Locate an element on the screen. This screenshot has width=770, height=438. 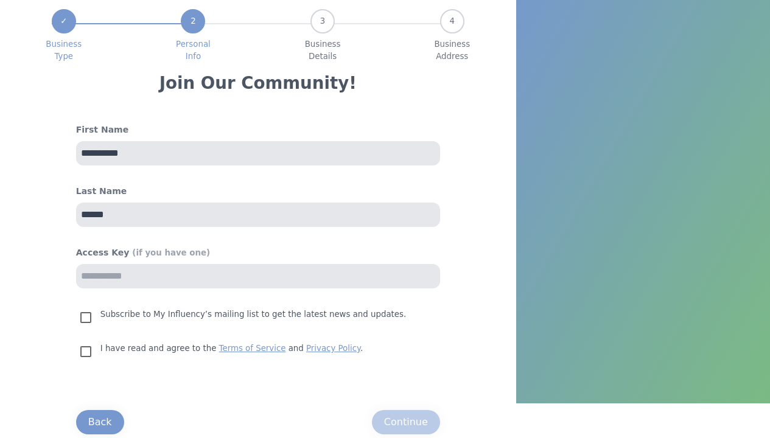
div: 2 is located at coordinates (193, 21).